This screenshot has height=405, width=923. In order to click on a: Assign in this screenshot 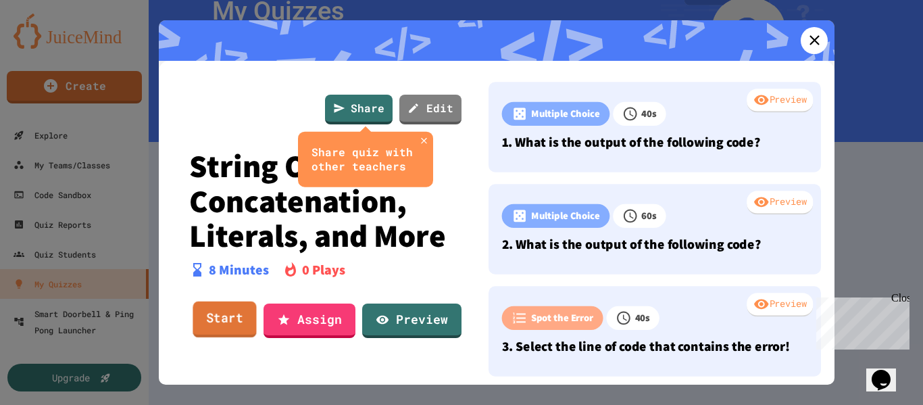, I will do `click(309, 320)`.